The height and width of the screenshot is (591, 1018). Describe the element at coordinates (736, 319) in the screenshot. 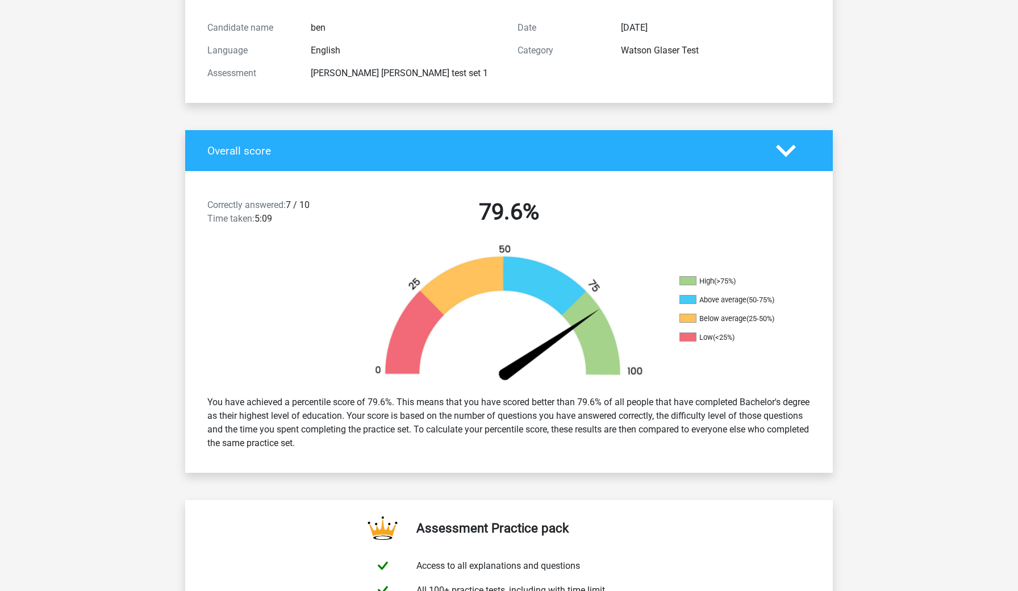

I see `li: Below average` at that location.